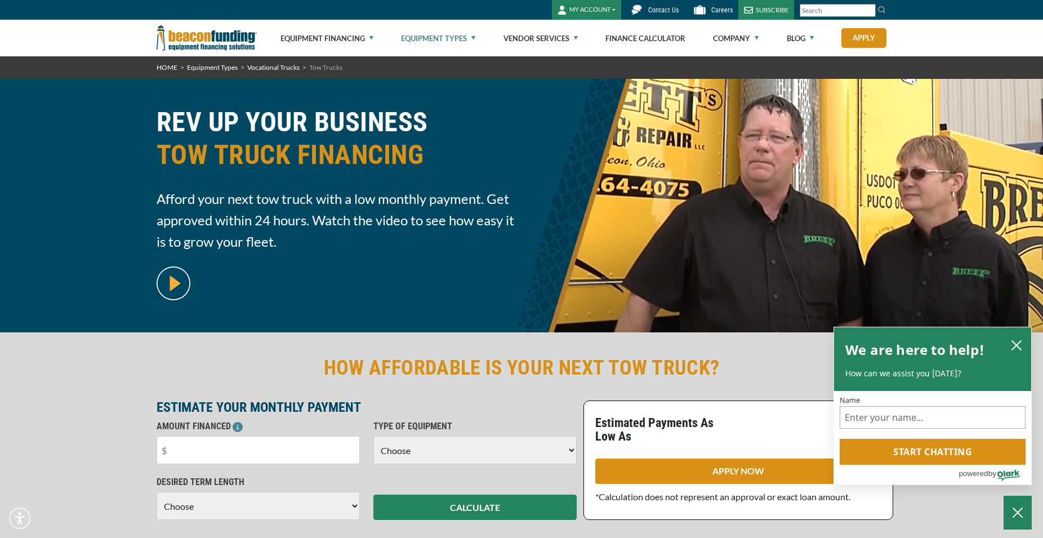 The width and height of the screenshot is (1043, 538). What do you see at coordinates (336, 155) in the screenshot?
I see `span: TOW TRUCK FINANCING` at bounding box center [336, 155].